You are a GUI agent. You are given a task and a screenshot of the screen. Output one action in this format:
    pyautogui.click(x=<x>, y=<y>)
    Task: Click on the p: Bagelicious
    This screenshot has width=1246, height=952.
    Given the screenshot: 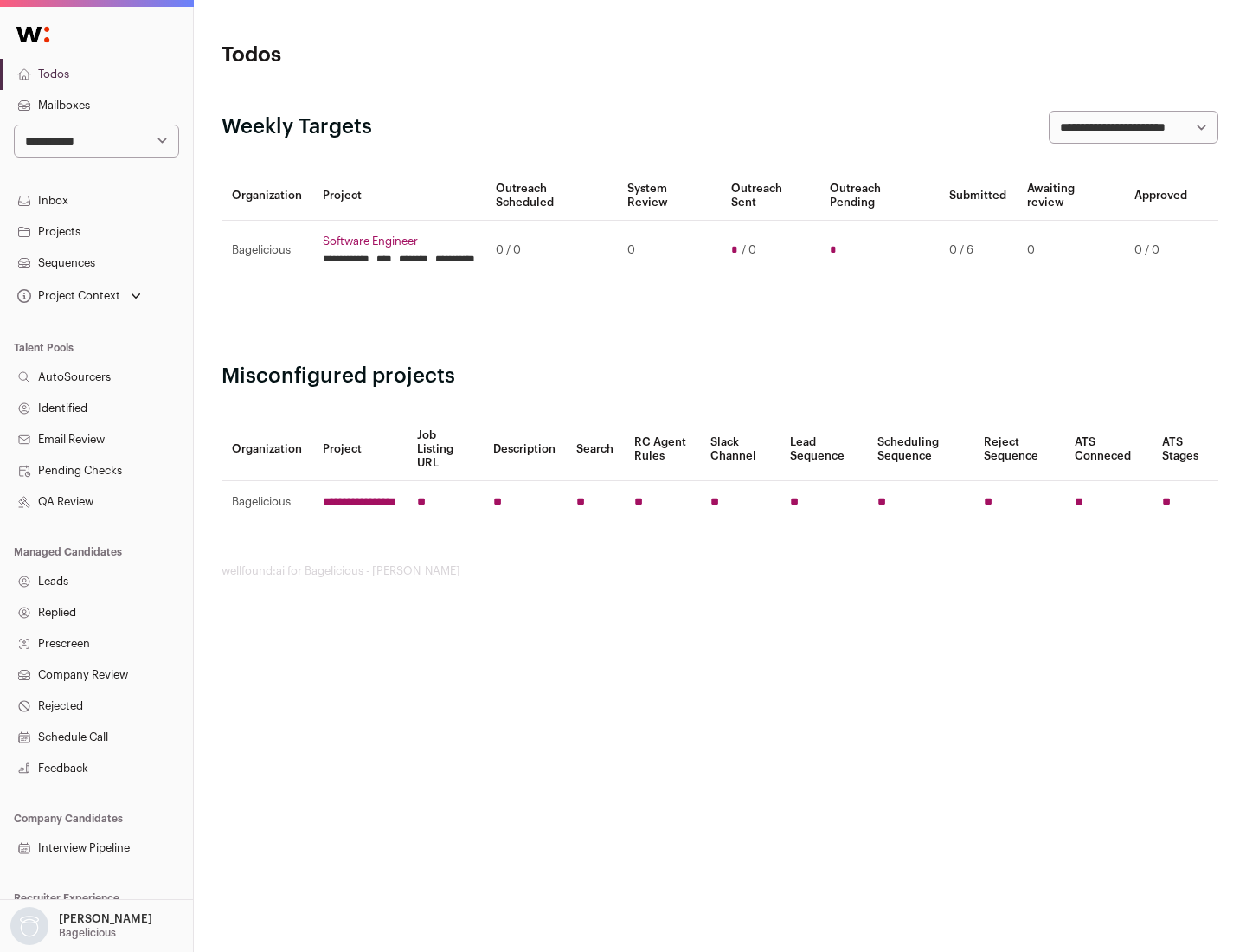 What is the action you would take?
    pyautogui.click(x=87, y=933)
    